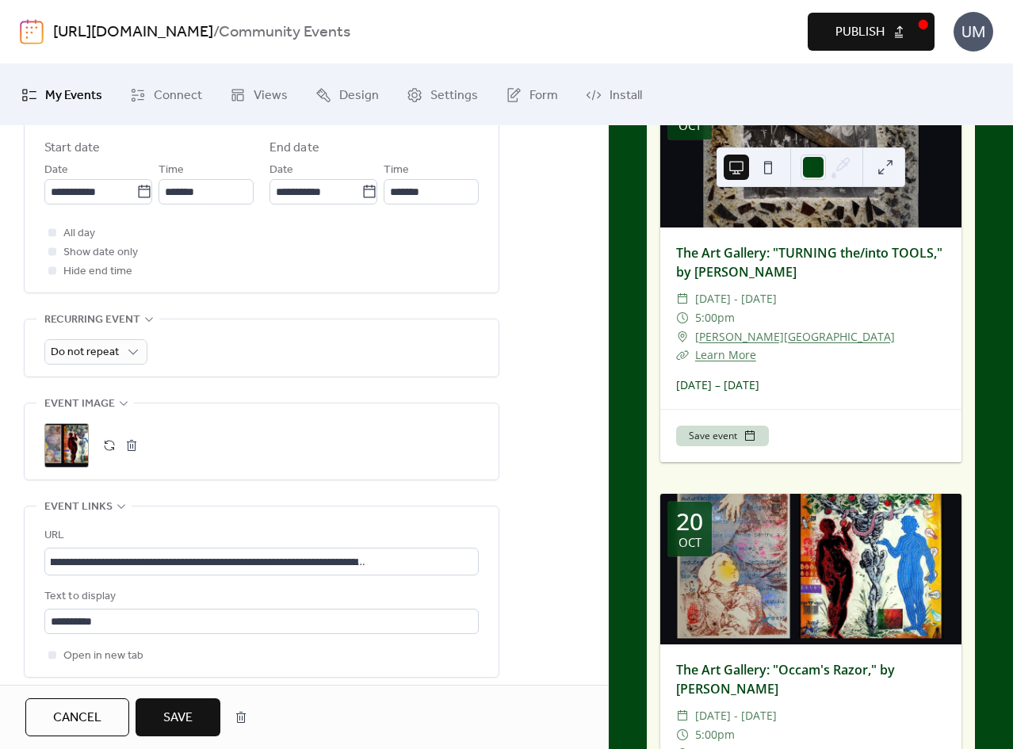 Image resolution: width=1013 pixels, height=749 pixels. I want to click on span: Show date only, so click(101, 253).